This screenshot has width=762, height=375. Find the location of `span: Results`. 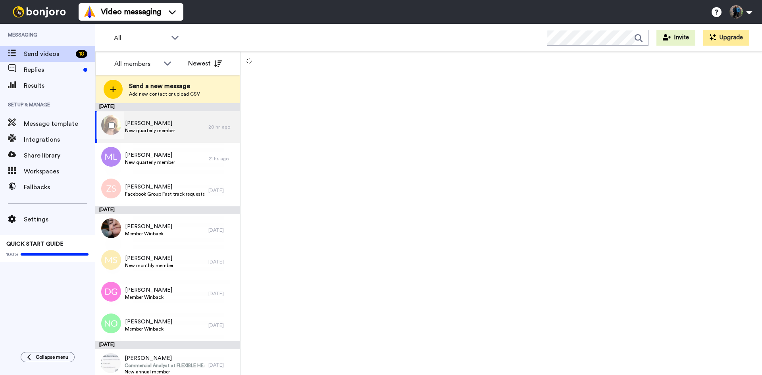

span: Results is located at coordinates (60, 86).